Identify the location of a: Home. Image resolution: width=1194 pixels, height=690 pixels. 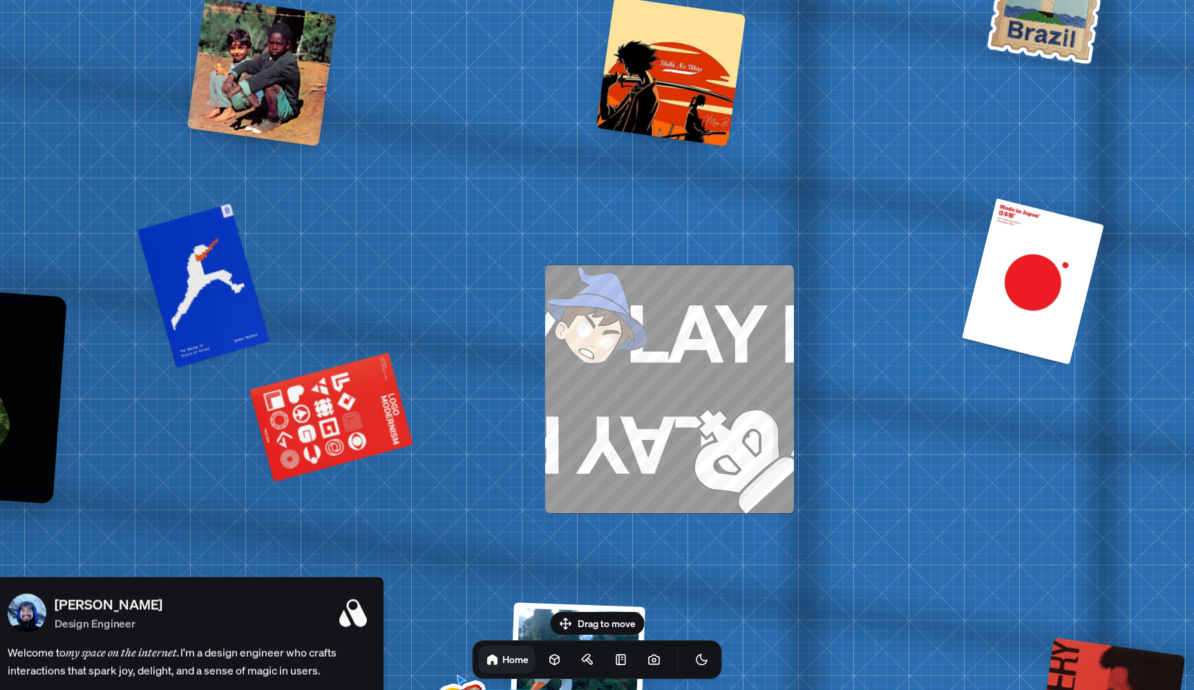
(507, 660).